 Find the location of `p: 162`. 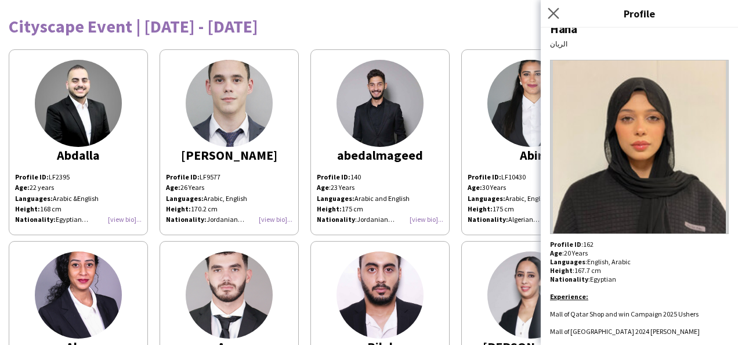

p: 162 is located at coordinates (639, 244).